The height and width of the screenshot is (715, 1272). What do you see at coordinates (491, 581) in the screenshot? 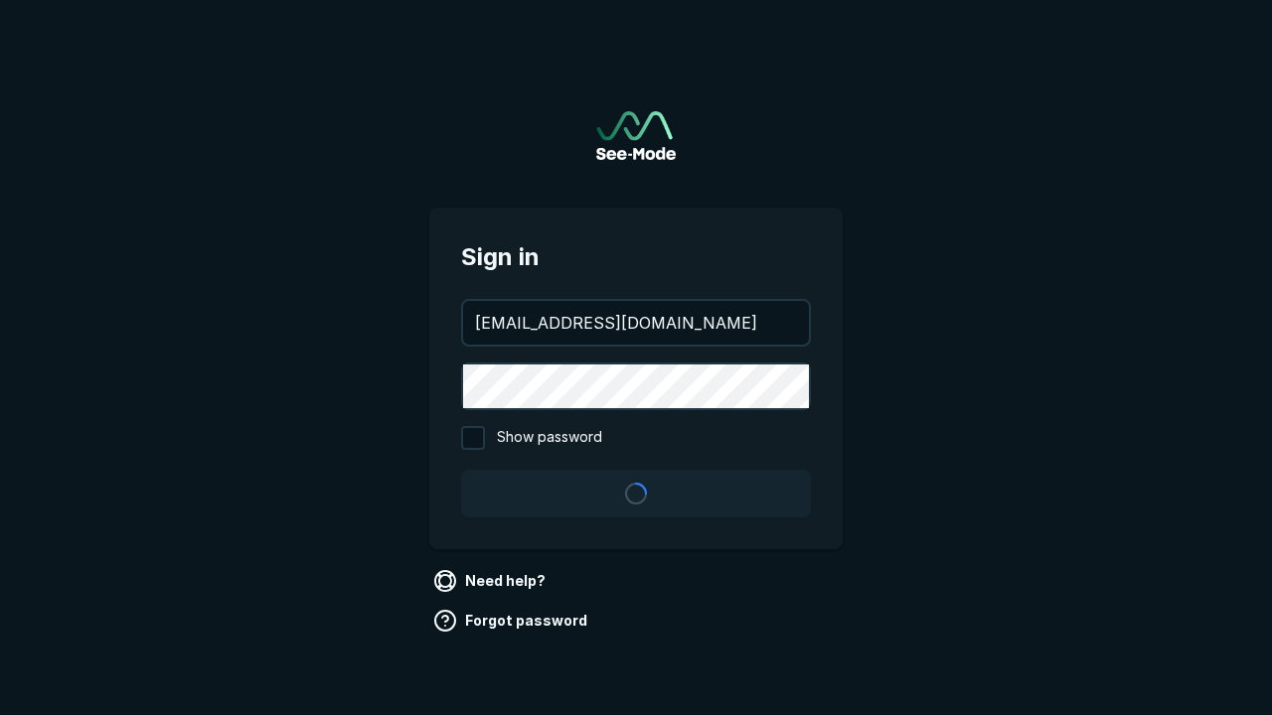
I see `a: Need help?` at bounding box center [491, 581].